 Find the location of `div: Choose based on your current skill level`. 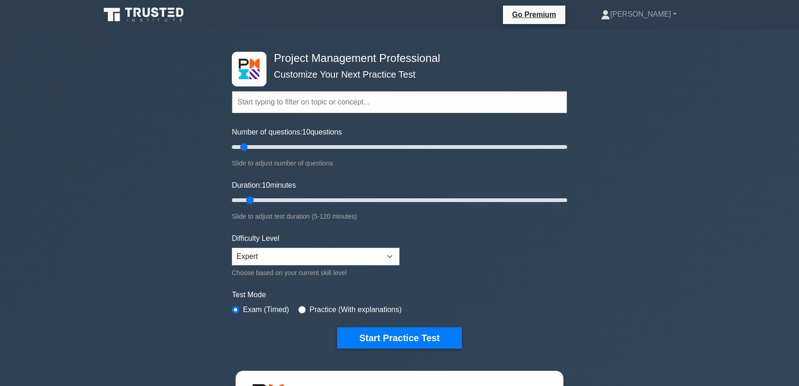

div: Choose based on your current skill level is located at coordinates (315, 272).